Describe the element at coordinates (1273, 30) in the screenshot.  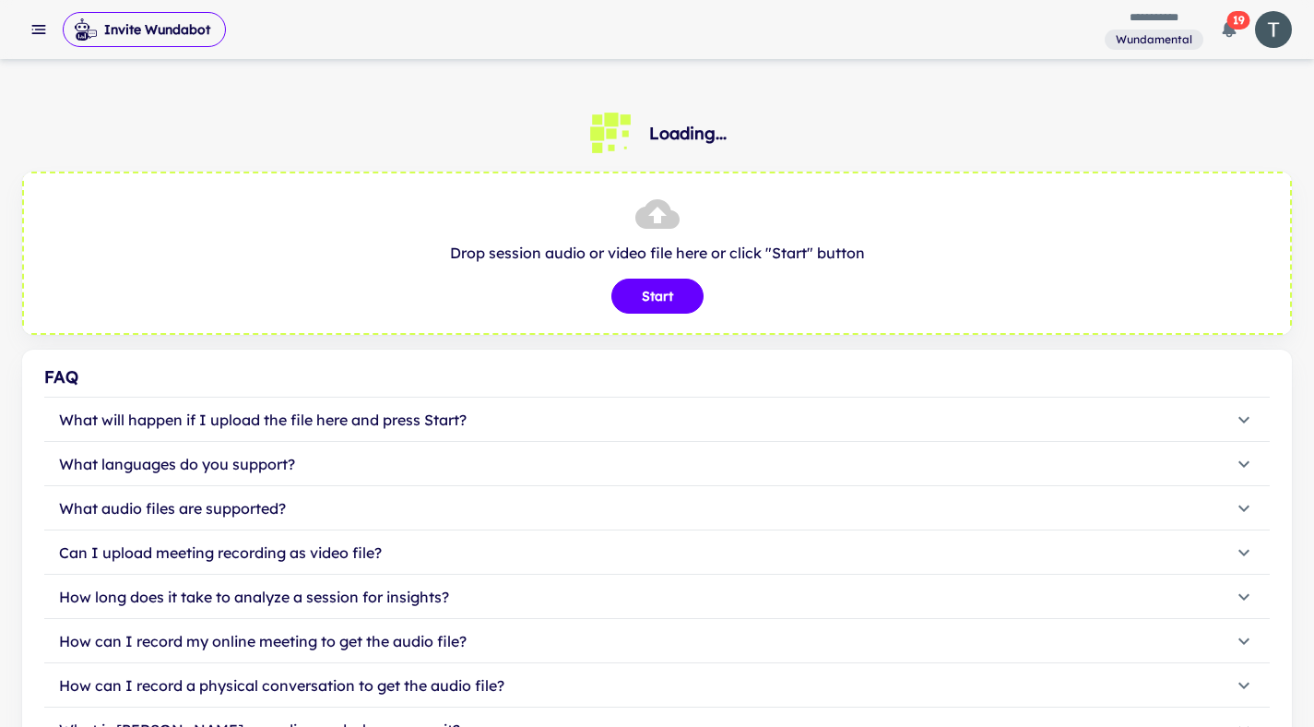
I see `img: photoURL` at that location.